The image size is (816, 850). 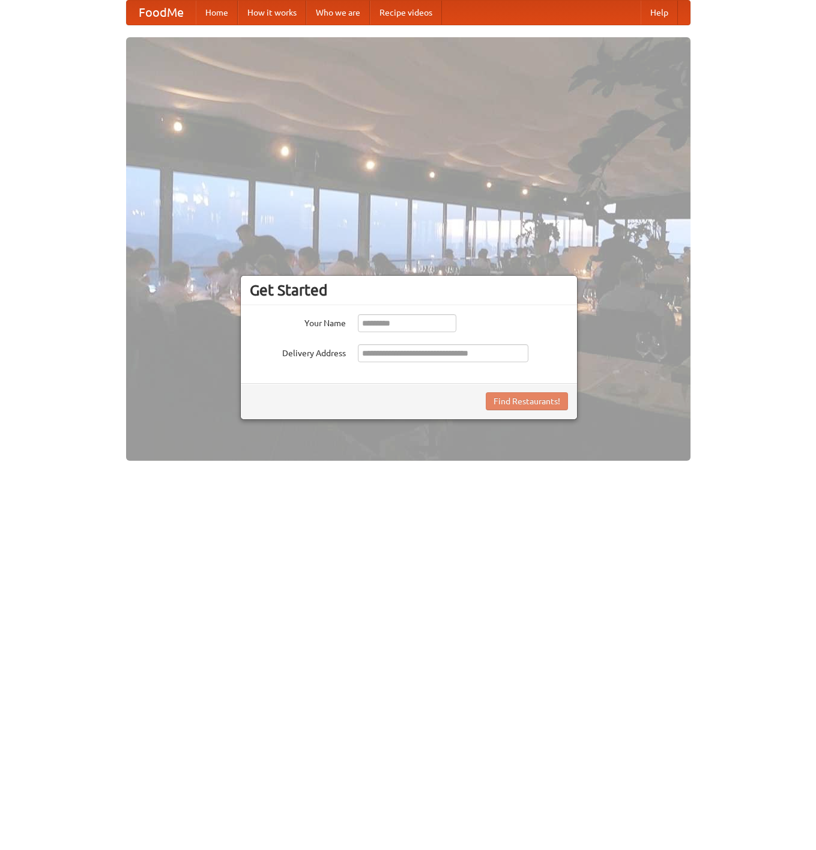 I want to click on label: Your Name, so click(x=298, y=321).